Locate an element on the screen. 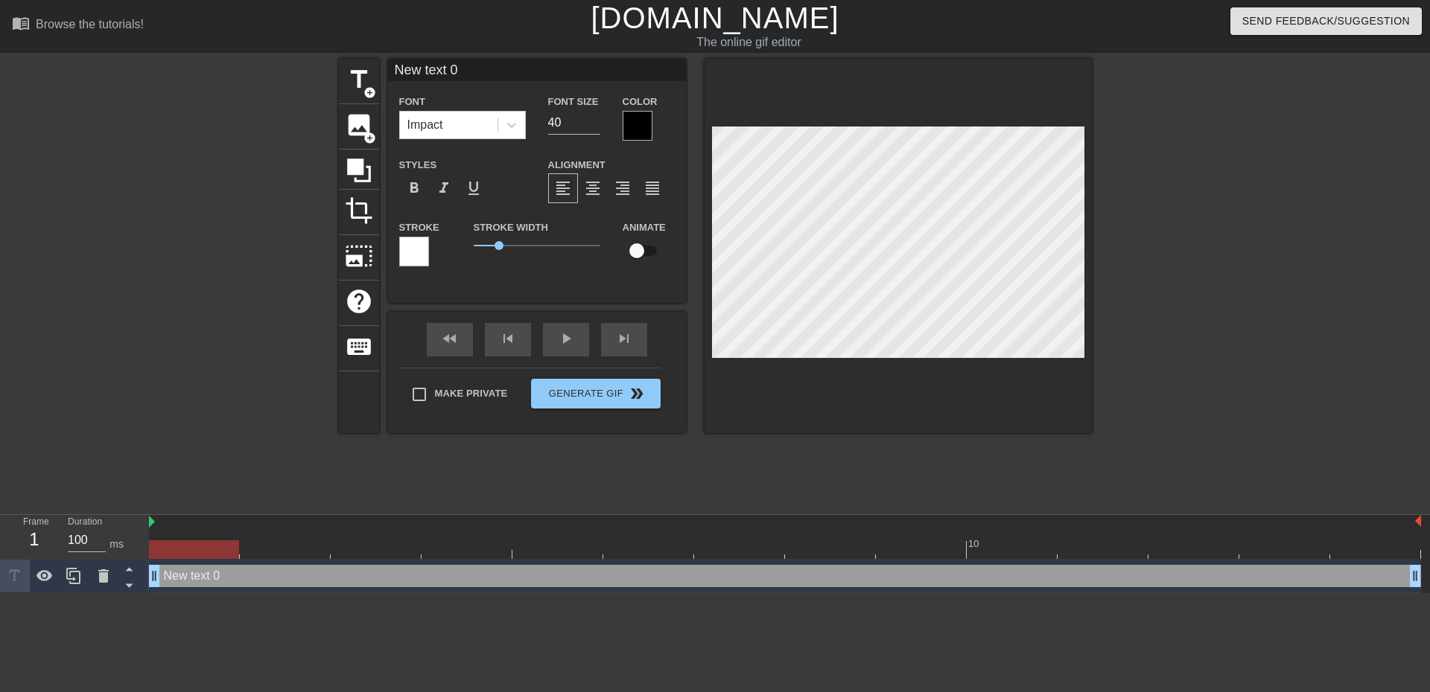 This screenshot has width=1430, height=692. div: 1 is located at coordinates (34, 540).